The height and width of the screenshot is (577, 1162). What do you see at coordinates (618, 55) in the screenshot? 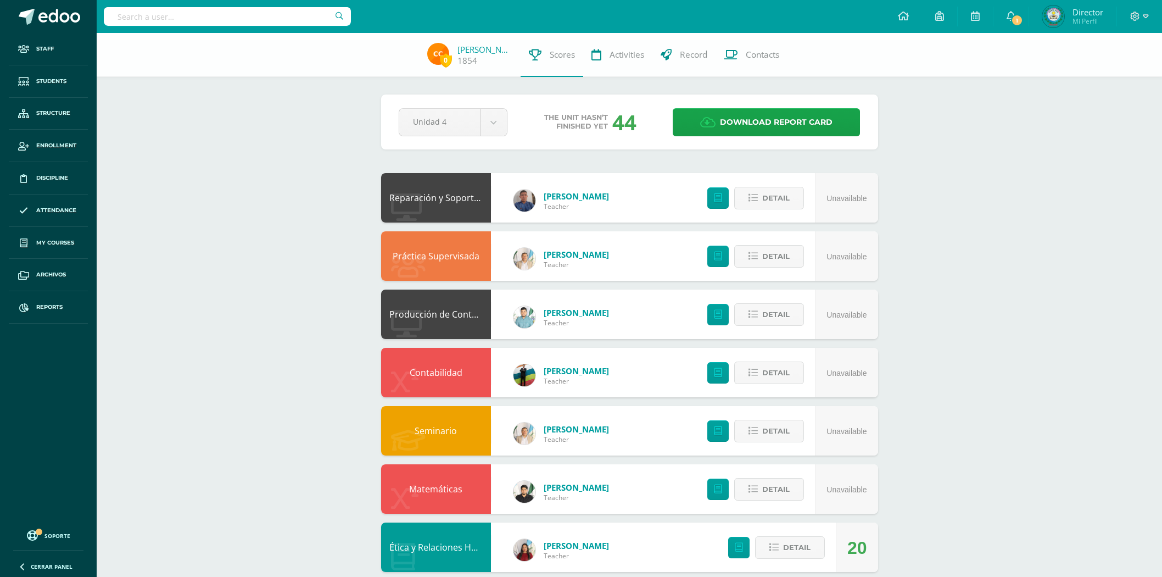
I see `a: Activities` at bounding box center [618, 55].